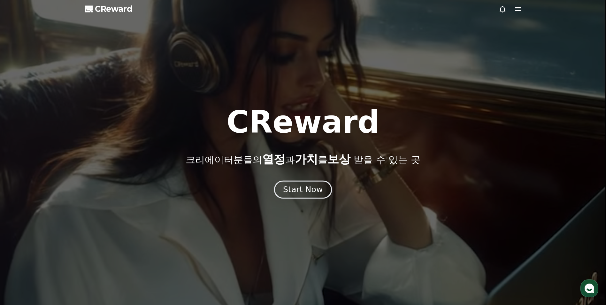  Describe the element at coordinates (303, 190) in the screenshot. I see `a: Start Now` at that location.